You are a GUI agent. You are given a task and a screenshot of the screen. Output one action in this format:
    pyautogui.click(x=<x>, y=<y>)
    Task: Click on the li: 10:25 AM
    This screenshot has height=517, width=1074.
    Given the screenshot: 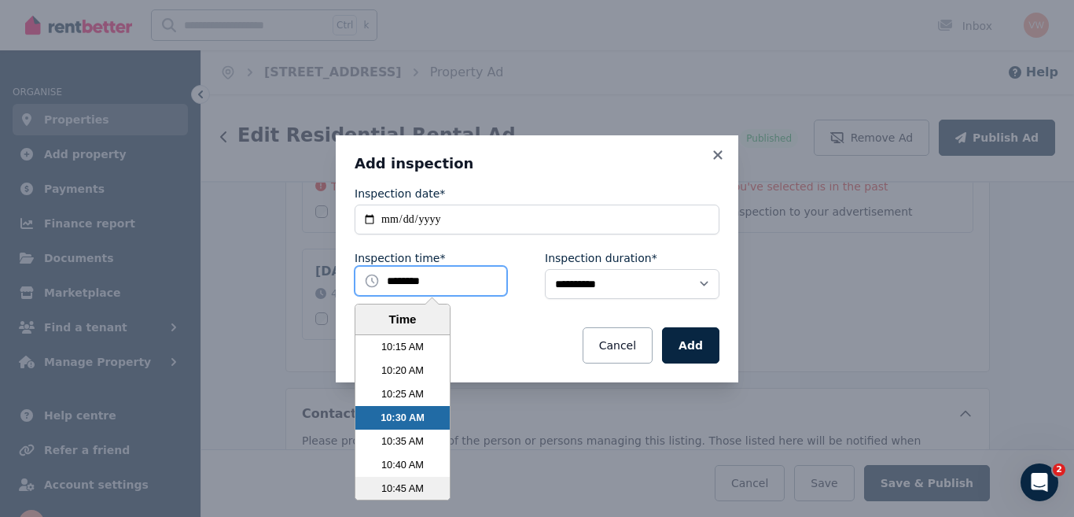 What is the action you would take?
    pyautogui.click(x=403, y=394)
    